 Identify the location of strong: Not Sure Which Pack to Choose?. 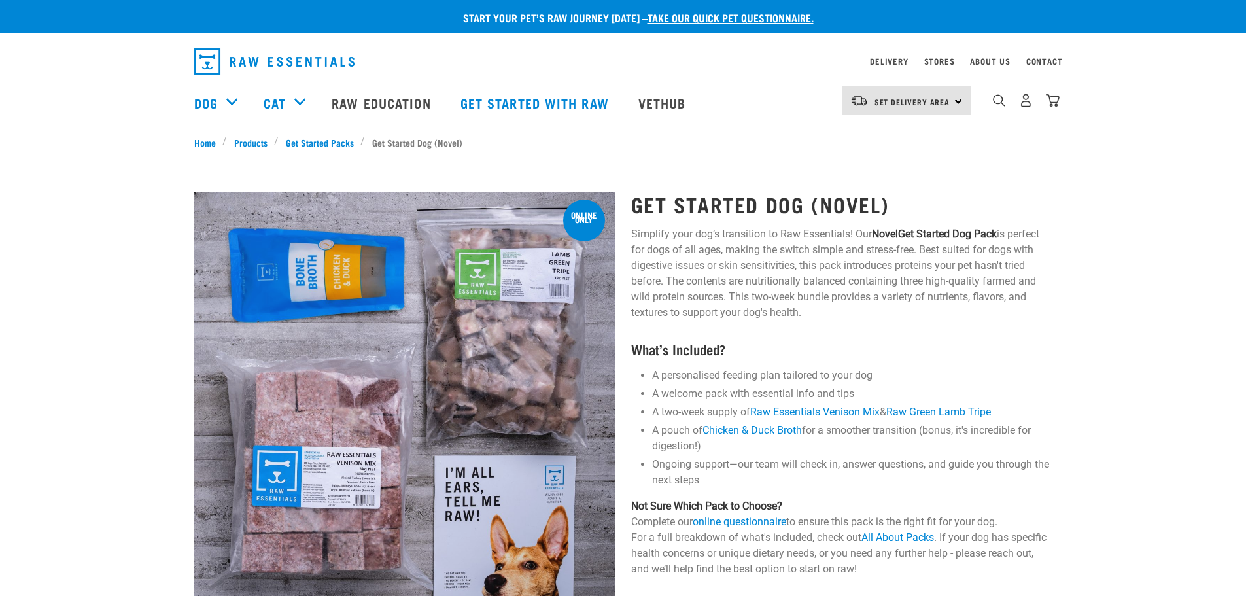
(707, 506).